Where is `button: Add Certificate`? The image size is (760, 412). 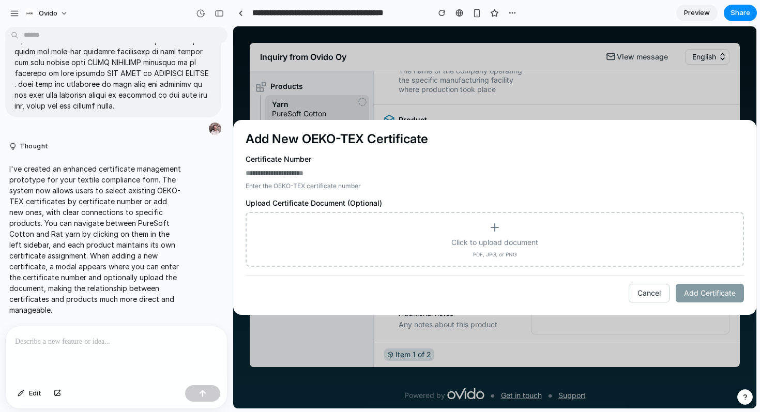 button: Add Certificate is located at coordinates (477, 267).